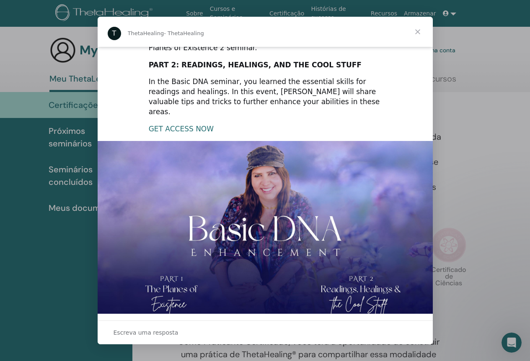  Describe the element at coordinates (181, 129) in the screenshot. I see `a: GET ACCESS NOW` at that location.